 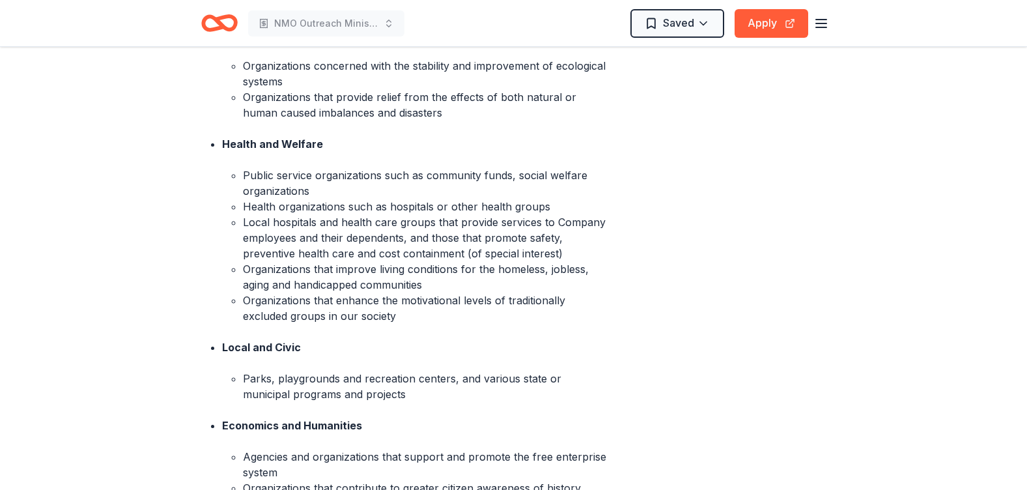 What do you see at coordinates (425, 308) in the screenshot?
I see `li: Organizations that enhance the motivational levels of traditionally excluded groups in our society` at bounding box center [425, 308].